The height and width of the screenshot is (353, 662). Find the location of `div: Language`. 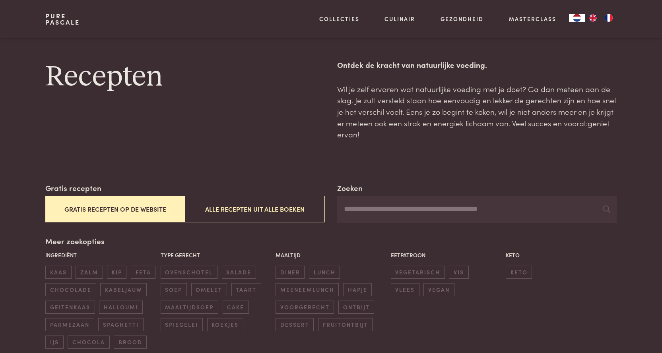

div: Language is located at coordinates (577, 18).